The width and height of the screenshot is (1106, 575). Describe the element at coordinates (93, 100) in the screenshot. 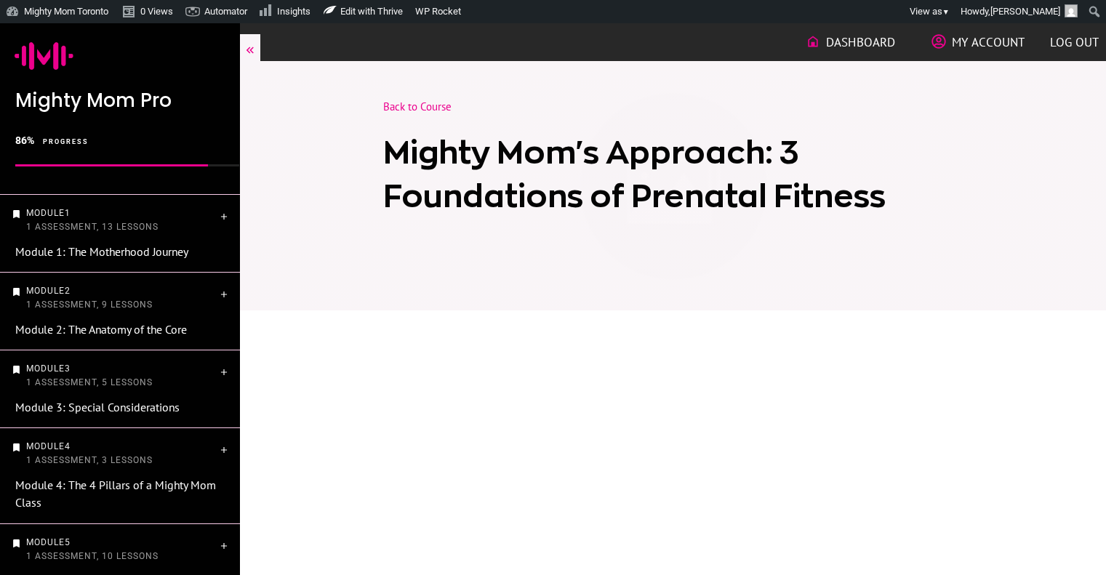

I see `span: Mighty Mom Pro` at that location.